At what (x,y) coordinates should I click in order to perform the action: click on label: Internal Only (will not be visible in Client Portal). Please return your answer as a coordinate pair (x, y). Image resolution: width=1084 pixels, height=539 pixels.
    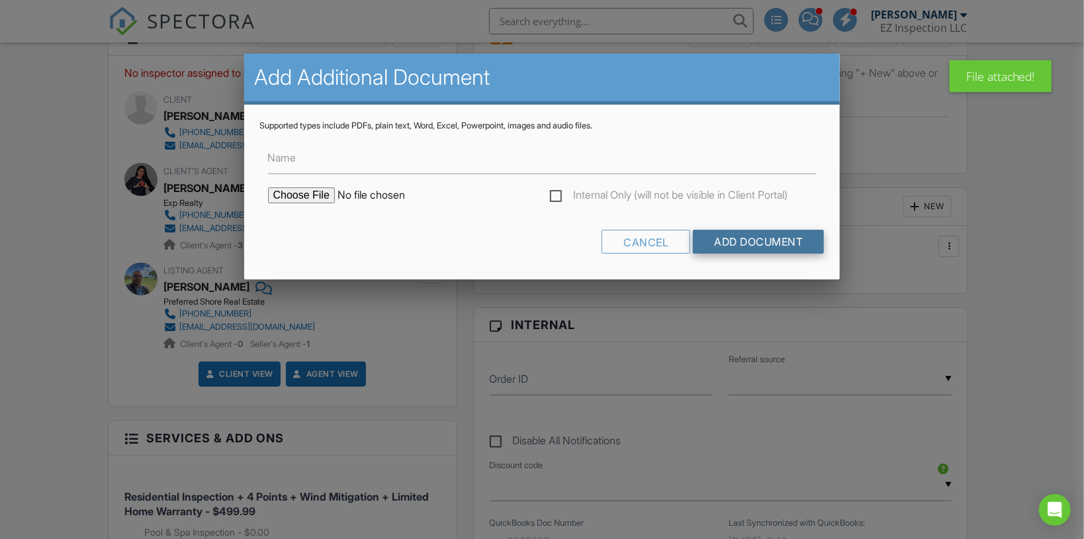
    Looking at the image, I should click on (669, 197).